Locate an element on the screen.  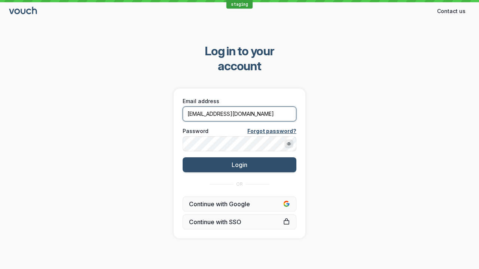
span: Email address is located at coordinates (201, 101).